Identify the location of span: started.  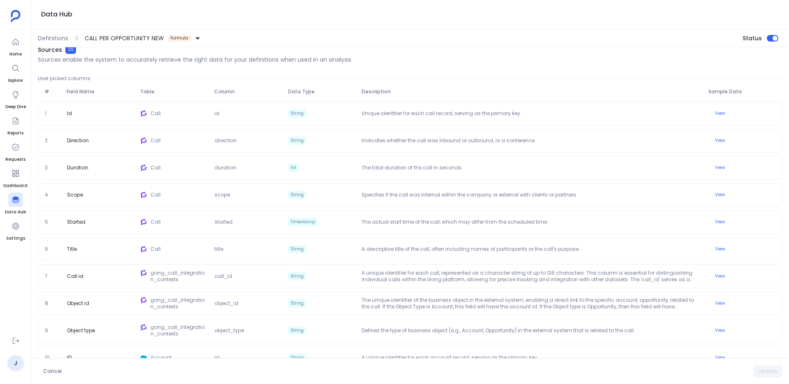
(248, 222).